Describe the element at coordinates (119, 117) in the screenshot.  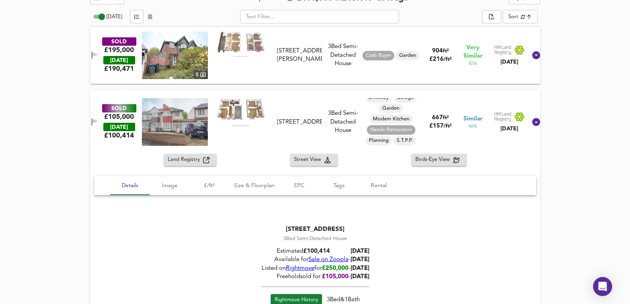
I see `div: £105,000` at that location.